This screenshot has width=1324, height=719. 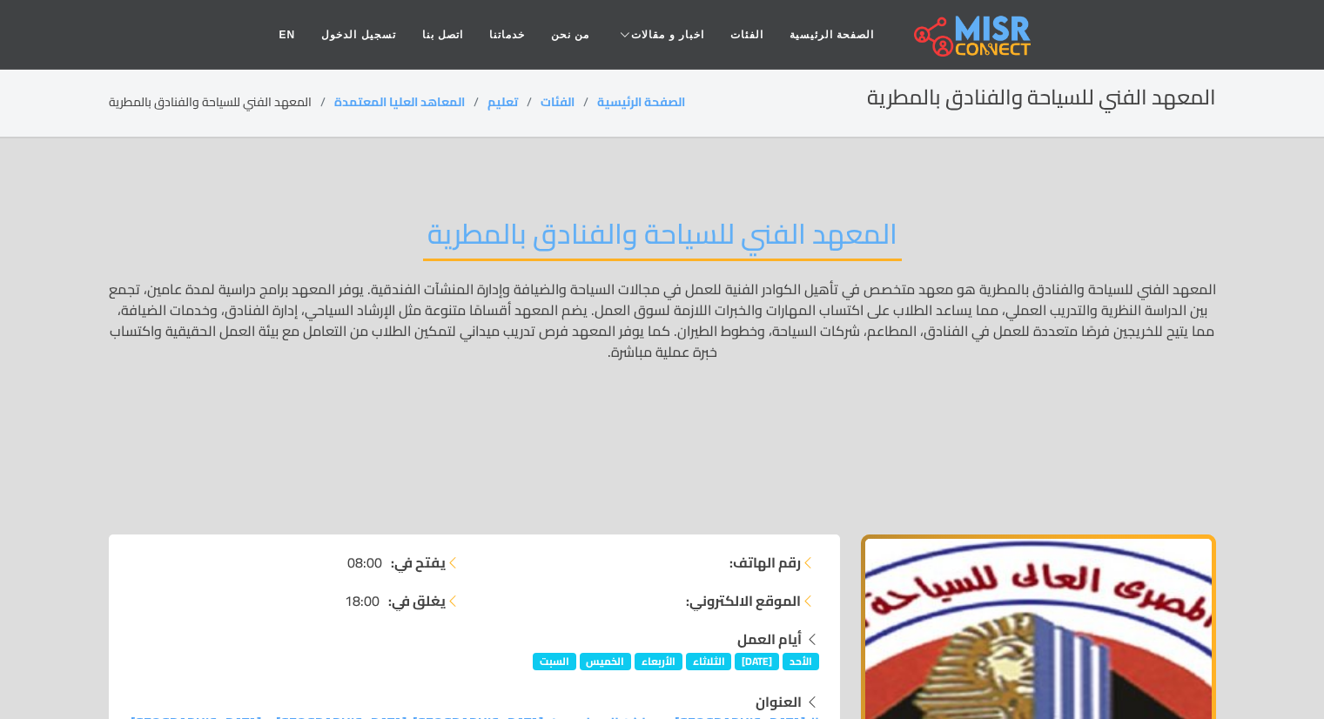 I want to click on a: تسجيل الدخول, so click(x=358, y=35).